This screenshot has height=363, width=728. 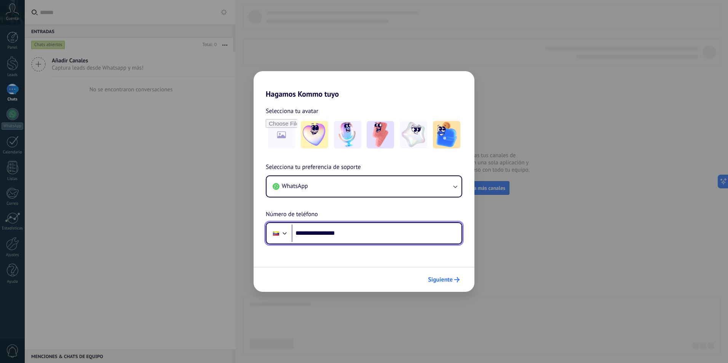 What do you see at coordinates (443, 280) in the screenshot?
I see `button: Siguiente` at bounding box center [443, 280].